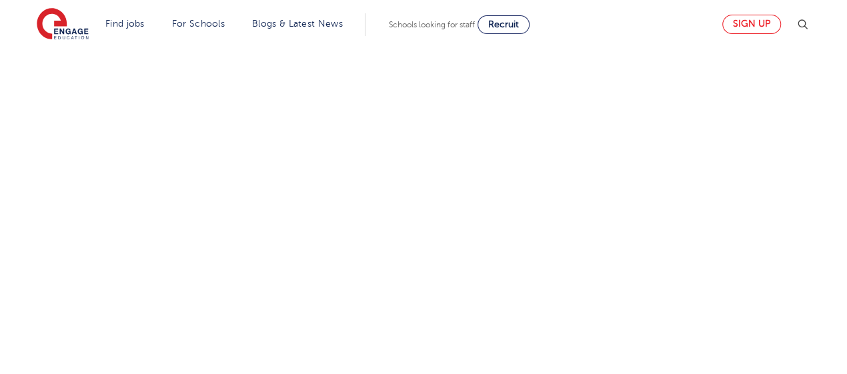 This screenshot has height=374, width=847. Describe the element at coordinates (504, 25) in the screenshot. I see `a: Recruit` at that location.